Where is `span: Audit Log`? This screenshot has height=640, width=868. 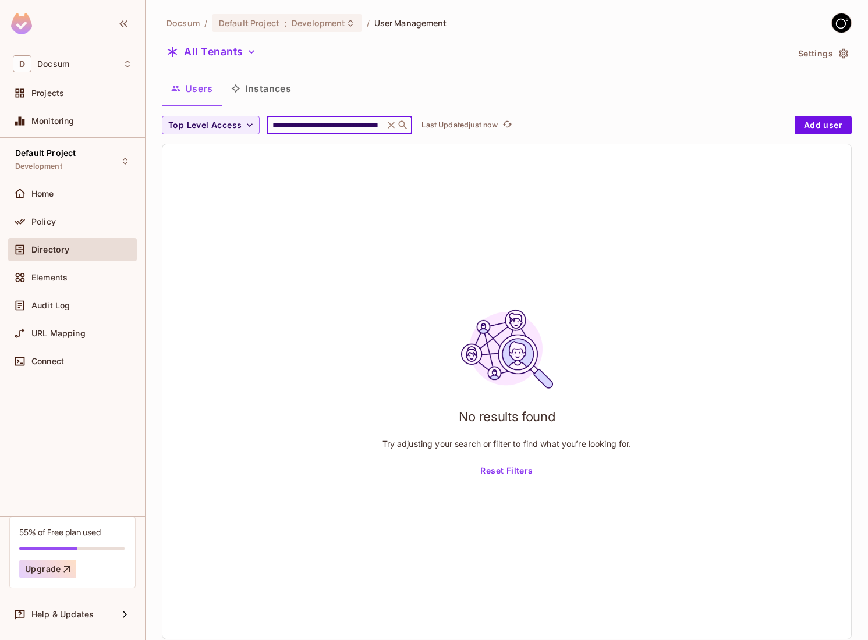
span: Audit Log is located at coordinates (51, 306).